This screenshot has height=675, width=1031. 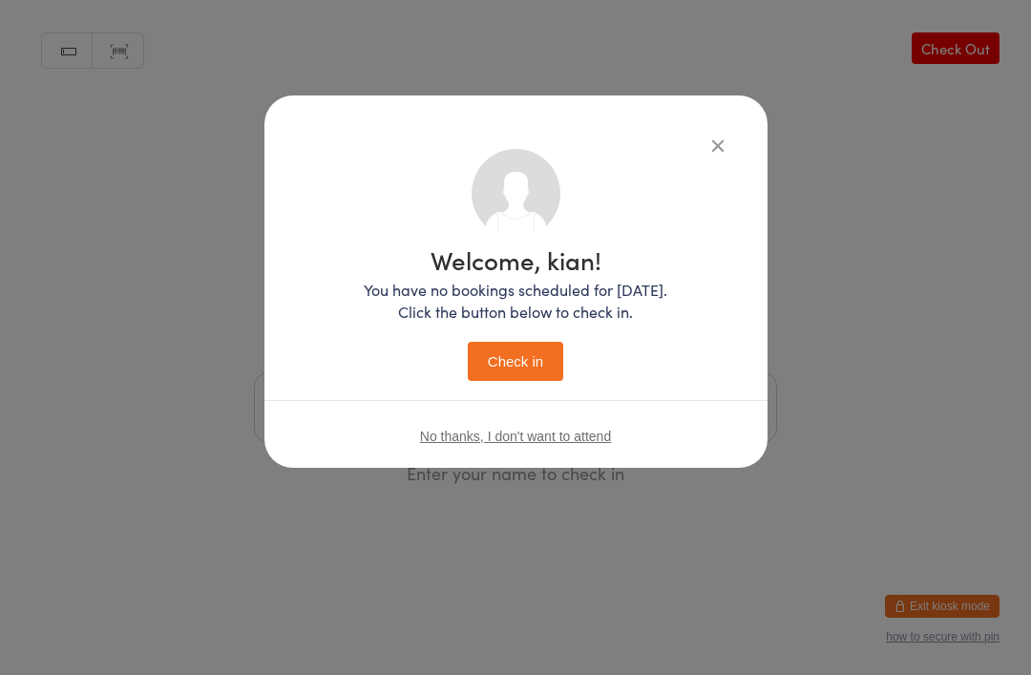 What do you see at coordinates (515, 436) in the screenshot?
I see `button: No thanks, I don't want to attend` at bounding box center [515, 436].